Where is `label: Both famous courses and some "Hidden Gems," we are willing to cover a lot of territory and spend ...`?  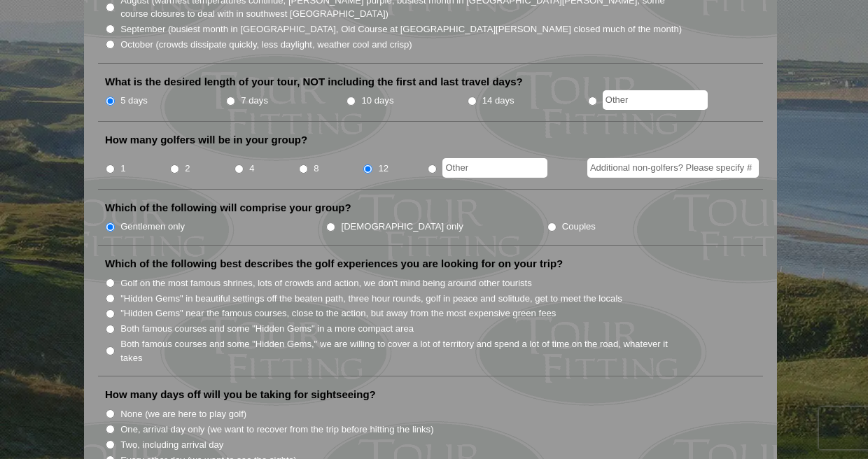 label: Both famous courses and some "Hidden Gems," we are willing to cover a lot of territory and spend ... is located at coordinates (402, 351).